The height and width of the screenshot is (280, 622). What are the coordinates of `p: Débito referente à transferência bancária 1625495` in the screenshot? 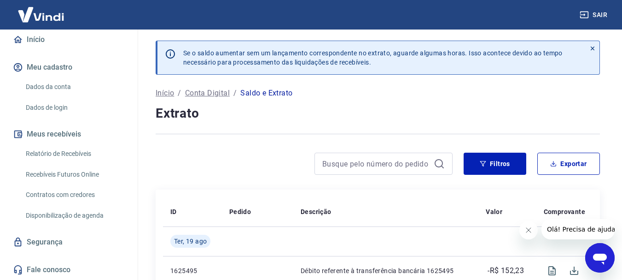 It's located at (386, 270).